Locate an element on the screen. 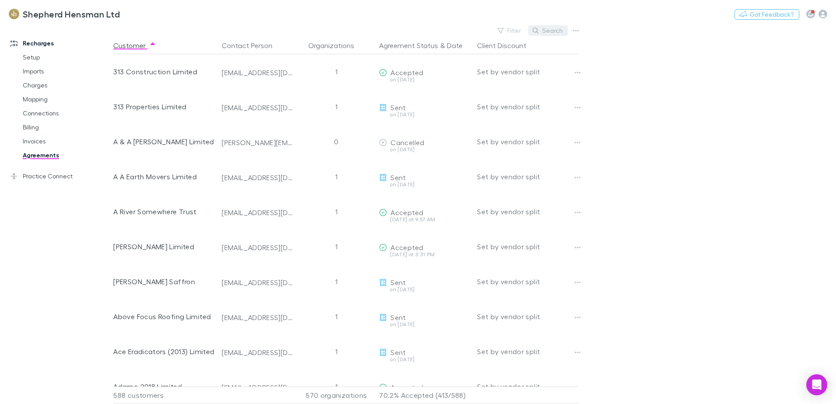  h3: Shepherd Hensman Ltd is located at coordinates (71, 14).